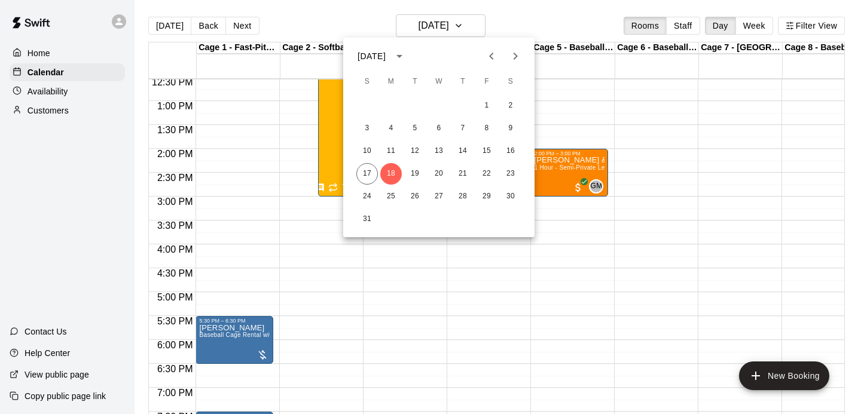 The height and width of the screenshot is (414, 861). Describe the element at coordinates (491, 56) in the screenshot. I see `button: Previous month` at that location.